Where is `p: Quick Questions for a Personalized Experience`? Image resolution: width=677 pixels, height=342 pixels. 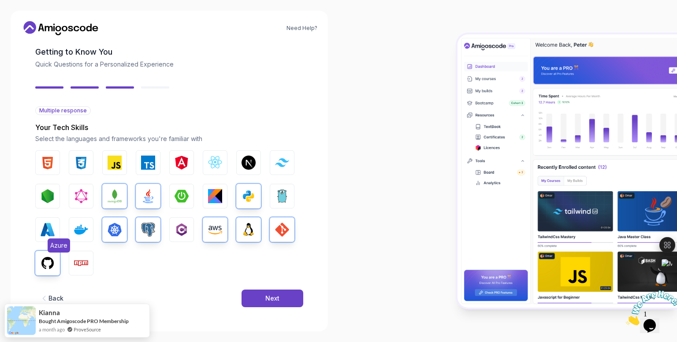 p: Quick Questions for a Personalized Experience is located at coordinates (169, 64).